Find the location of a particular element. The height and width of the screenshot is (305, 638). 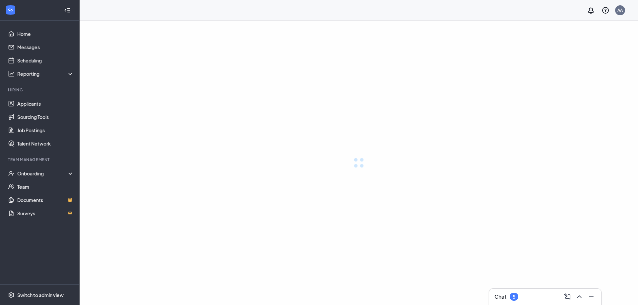

a: DocumentsCrown is located at coordinates (45, 200).